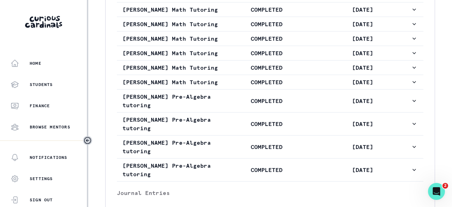 The height and width of the screenshot is (207, 452). What do you see at coordinates (270, 193) in the screenshot?
I see `p: Journal Entries` at bounding box center [270, 193].